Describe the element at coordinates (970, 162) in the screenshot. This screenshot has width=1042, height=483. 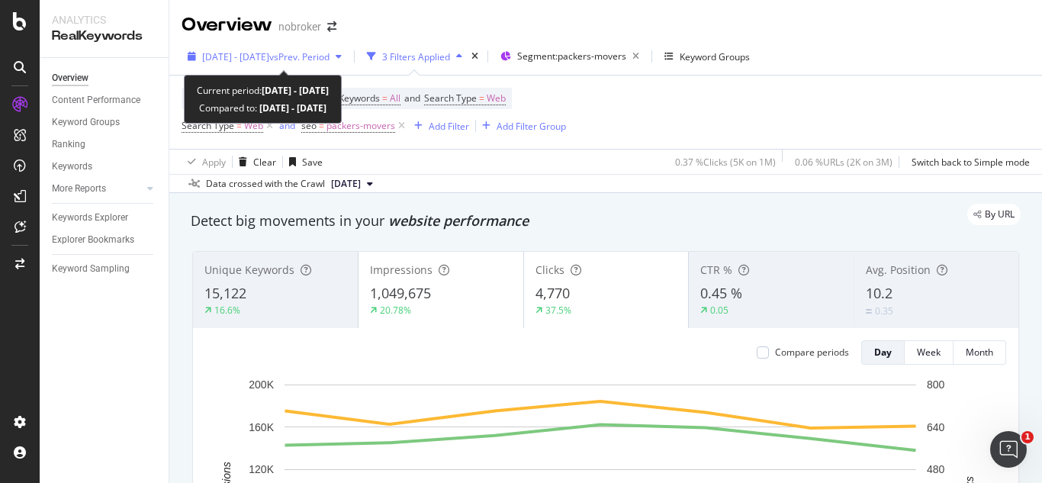
I see `div: Switch back to Simple mode` at that location.